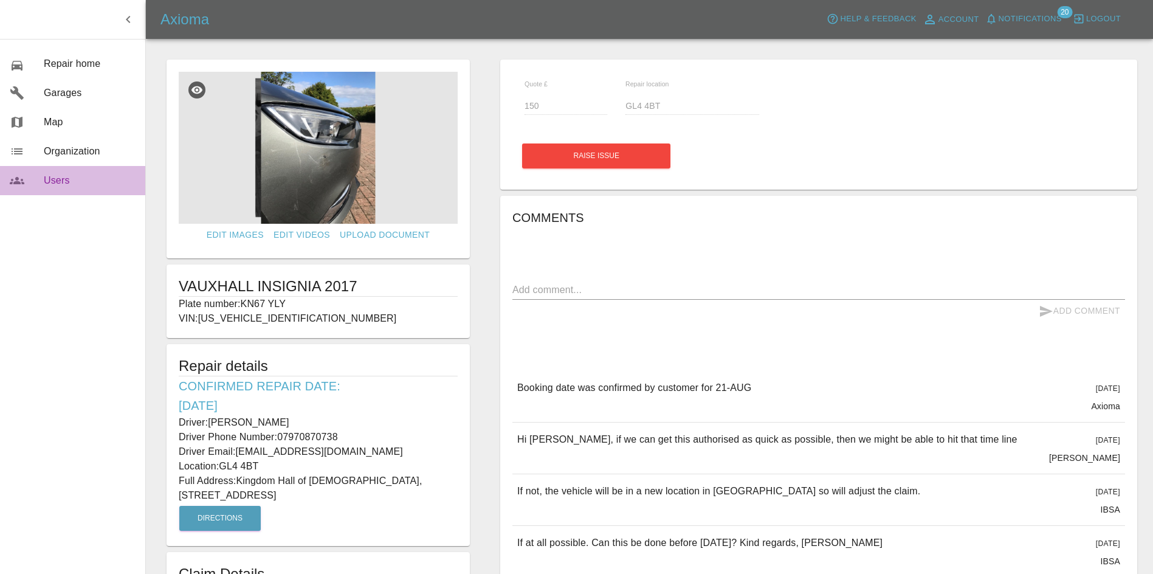 The image size is (1153, 574). I want to click on span: Quote £, so click(536, 84).